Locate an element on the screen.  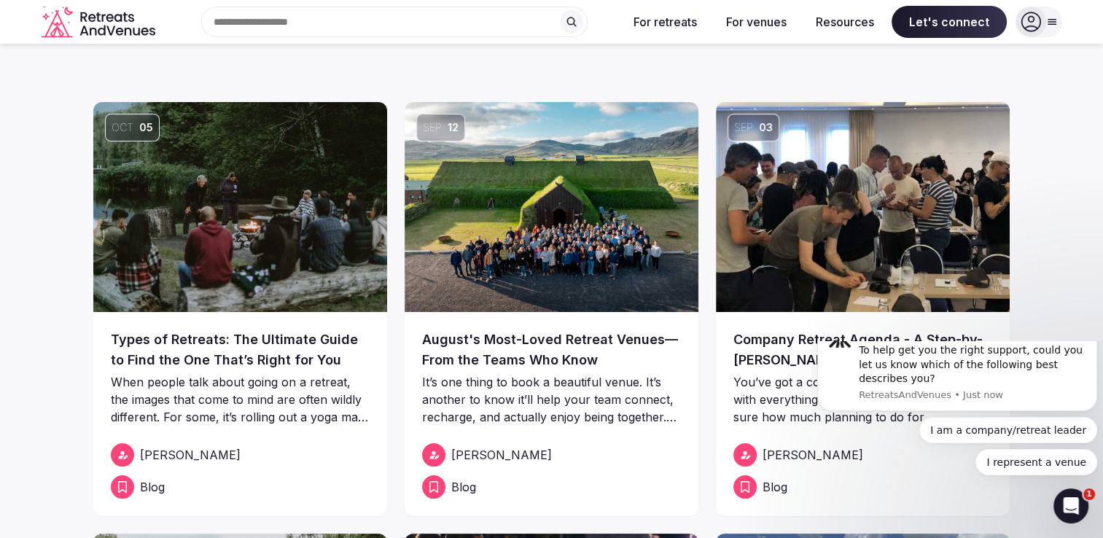
a: Sep03 is located at coordinates (862, 207).